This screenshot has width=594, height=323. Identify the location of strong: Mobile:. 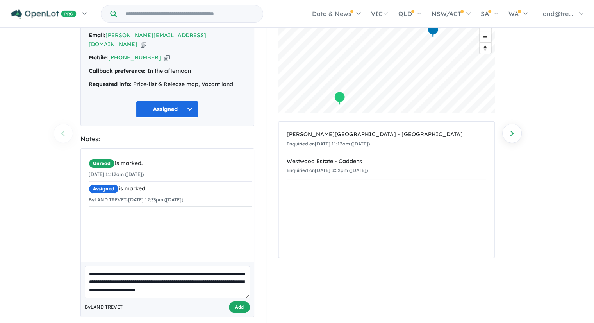
(98, 57).